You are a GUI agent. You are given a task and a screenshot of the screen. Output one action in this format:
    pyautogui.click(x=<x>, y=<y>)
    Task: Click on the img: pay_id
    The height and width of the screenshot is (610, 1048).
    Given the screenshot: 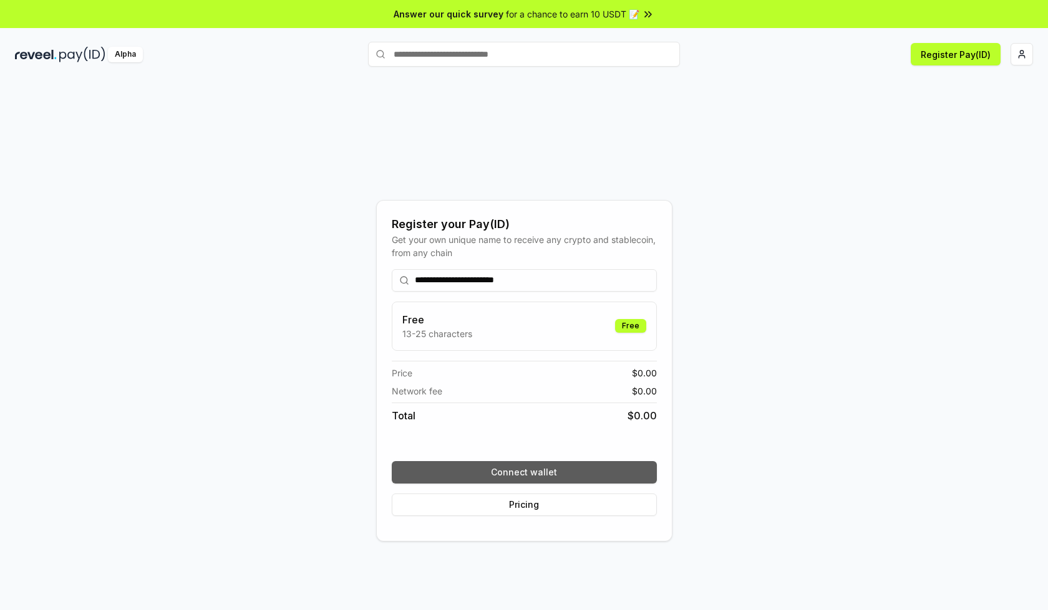 What is the action you would take?
    pyautogui.click(x=82, y=54)
    